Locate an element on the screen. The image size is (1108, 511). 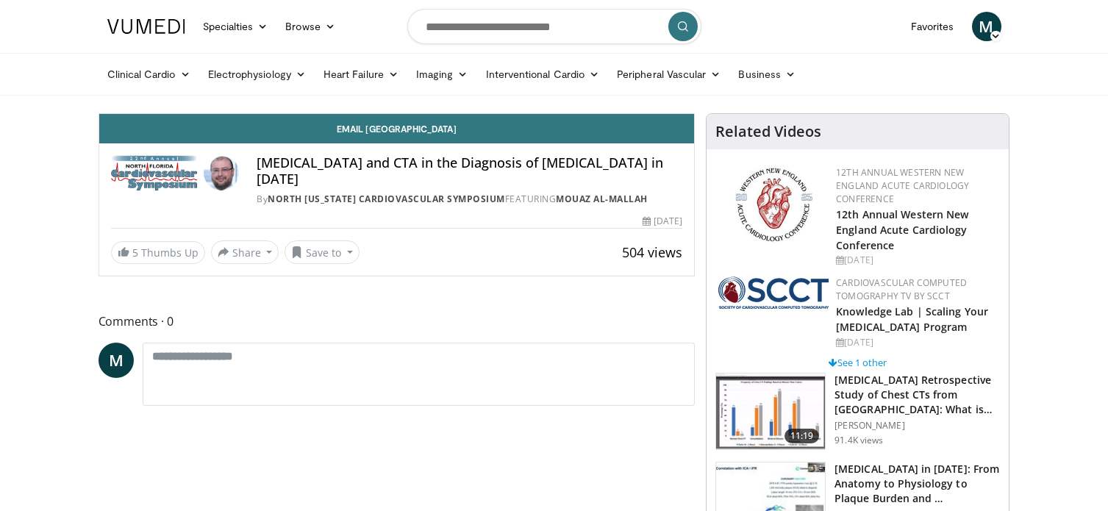
button: Share is located at coordinates (245, 252).